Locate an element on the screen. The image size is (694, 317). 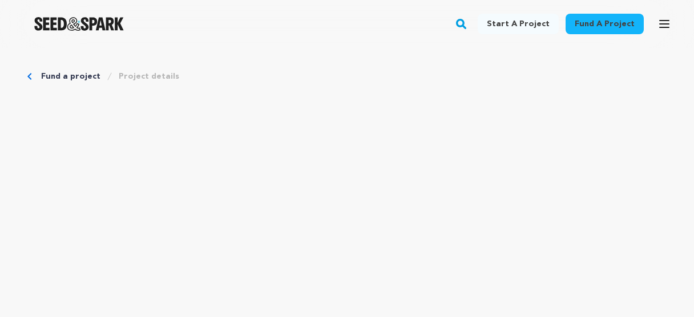
a: Seed&Spark Homepage is located at coordinates (79, 24).